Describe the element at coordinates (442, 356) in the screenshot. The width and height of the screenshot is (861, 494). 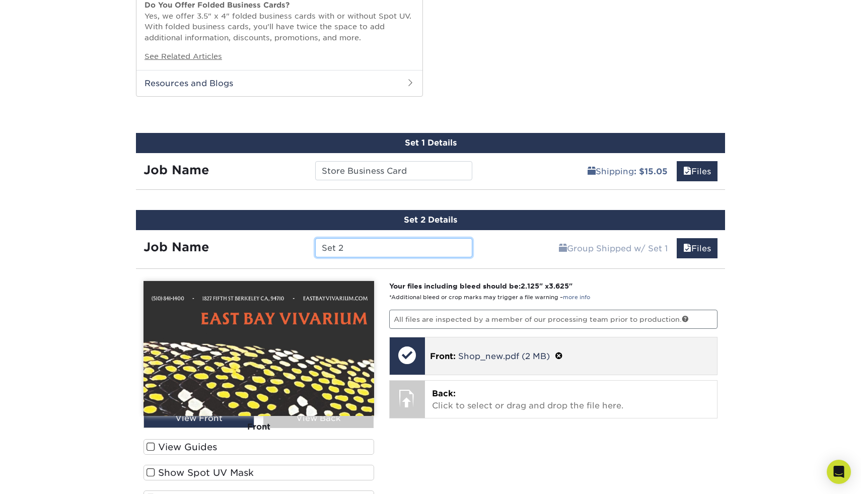
I see `span: Front:` at that location.